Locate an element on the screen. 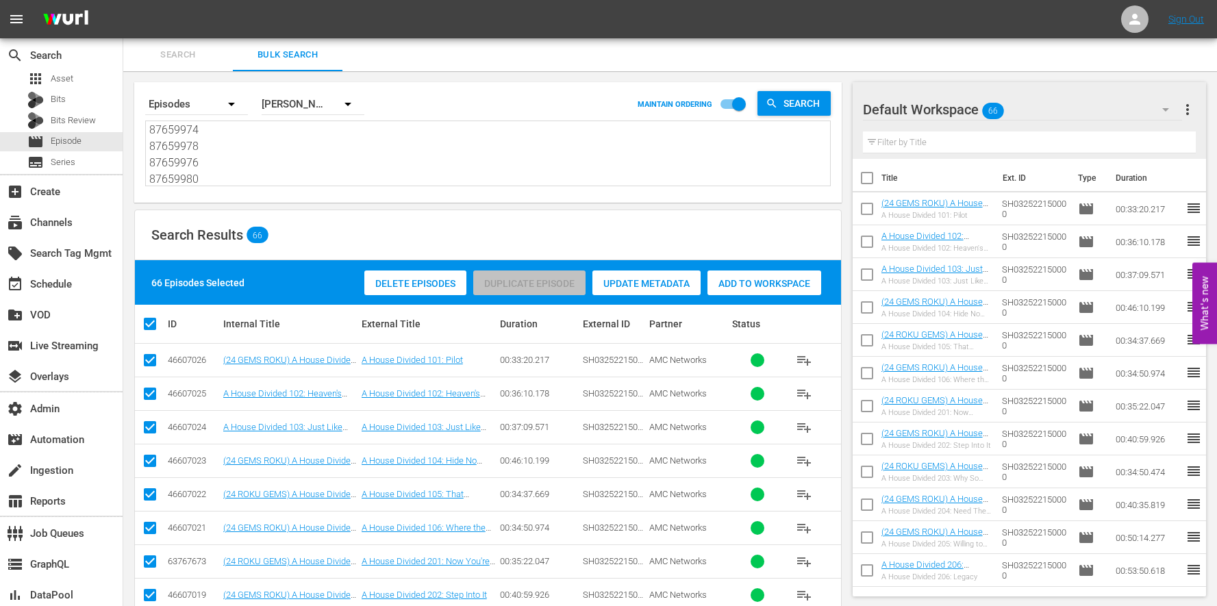 This screenshot has width=1217, height=606. div: A House Divided 101: Pilot is located at coordinates (936, 215).